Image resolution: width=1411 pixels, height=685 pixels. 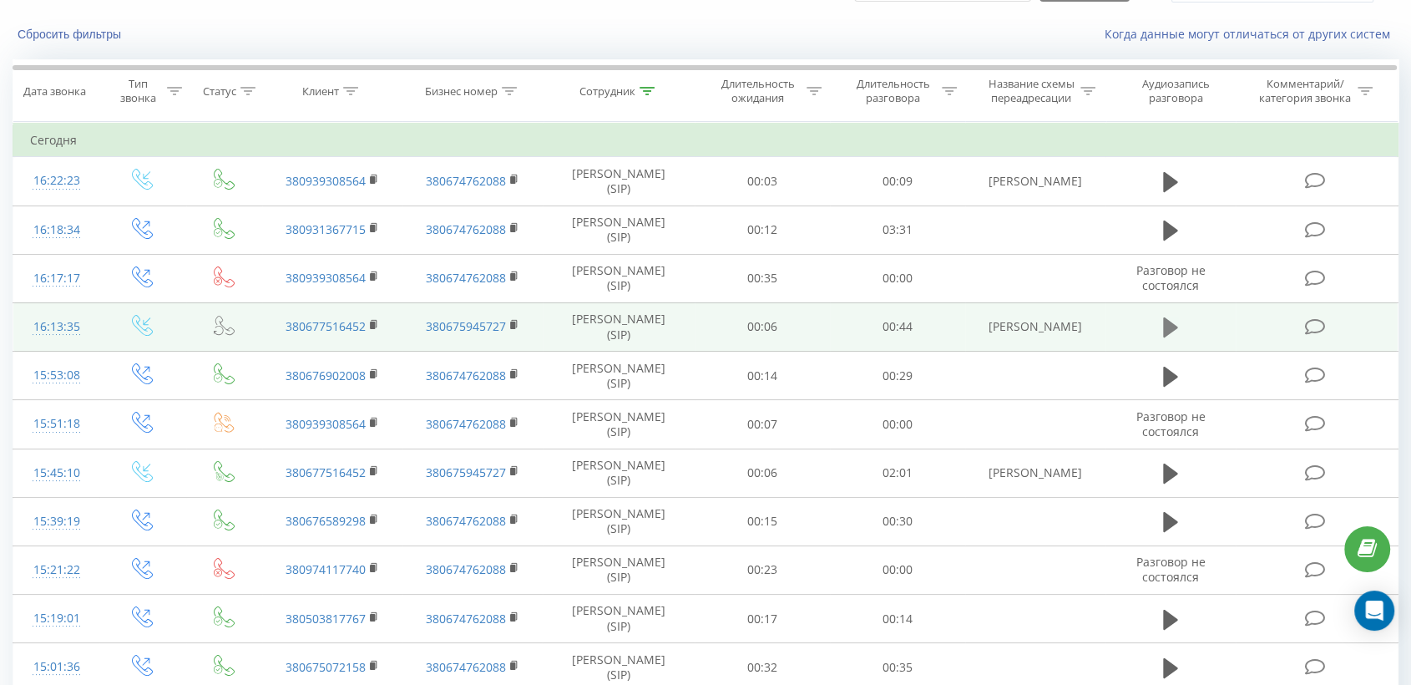 I want to click on div: 15:01:36, so click(x=56, y=666).